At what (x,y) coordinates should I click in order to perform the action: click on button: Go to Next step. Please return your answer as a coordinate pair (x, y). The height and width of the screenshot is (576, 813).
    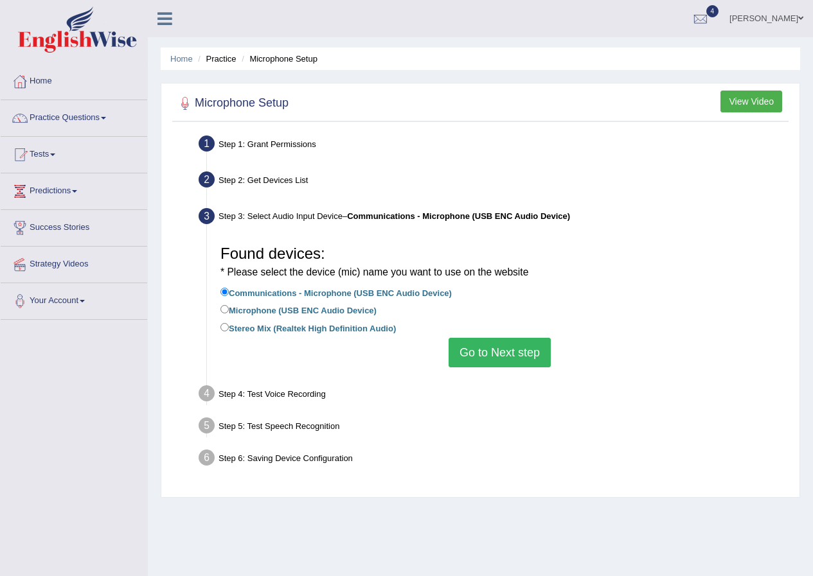
    Looking at the image, I should click on (499, 353).